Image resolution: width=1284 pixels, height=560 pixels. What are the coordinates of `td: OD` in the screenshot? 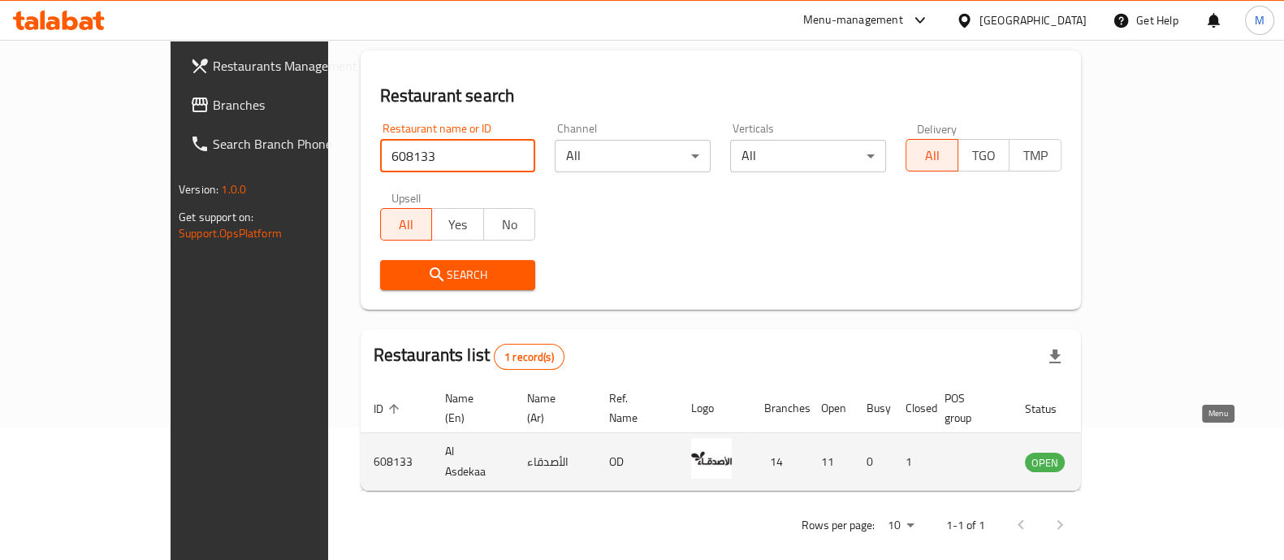 It's located at (637, 461).